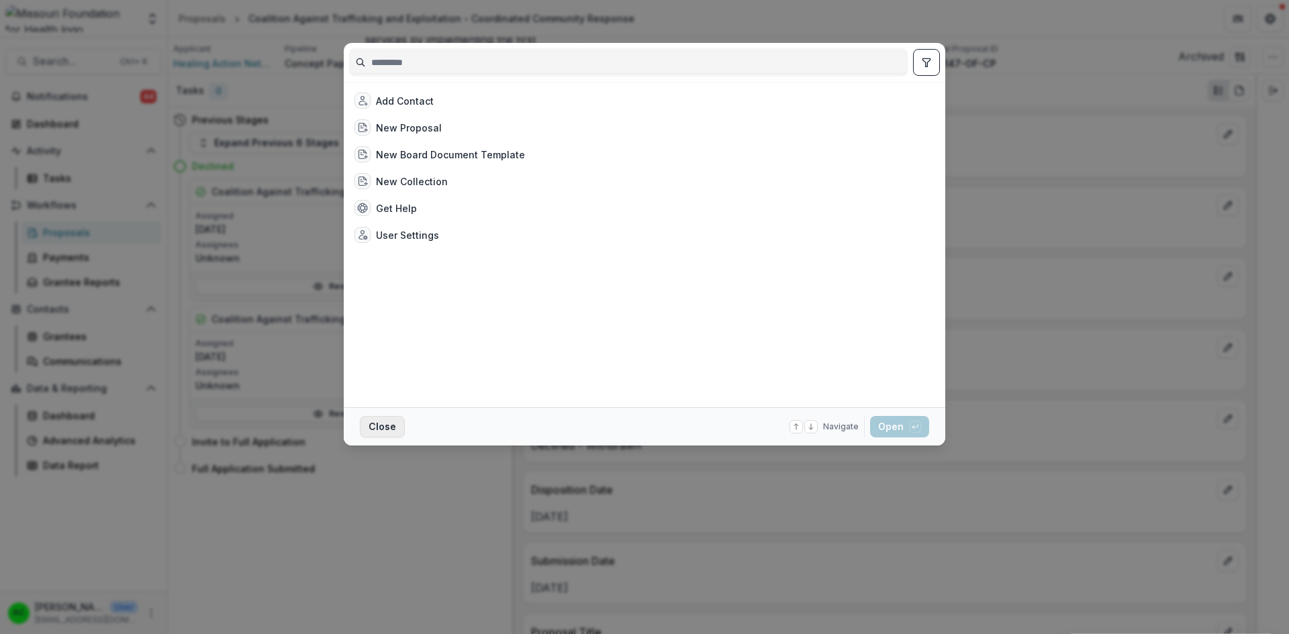  Describe the element at coordinates (407, 235) in the screenshot. I see `div: User Settings` at that location.